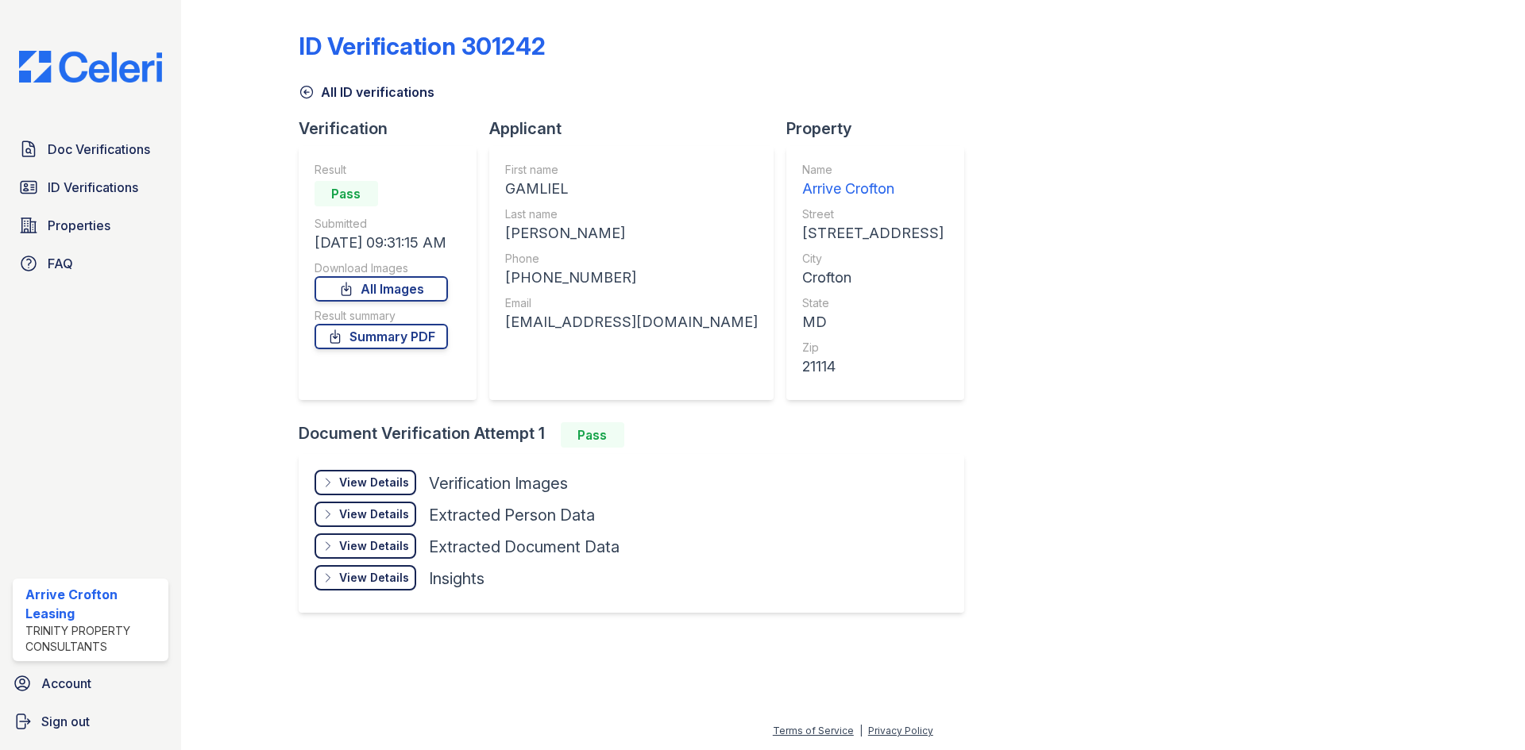 The height and width of the screenshot is (750, 1525). I want to click on div: Last name, so click(631, 214).